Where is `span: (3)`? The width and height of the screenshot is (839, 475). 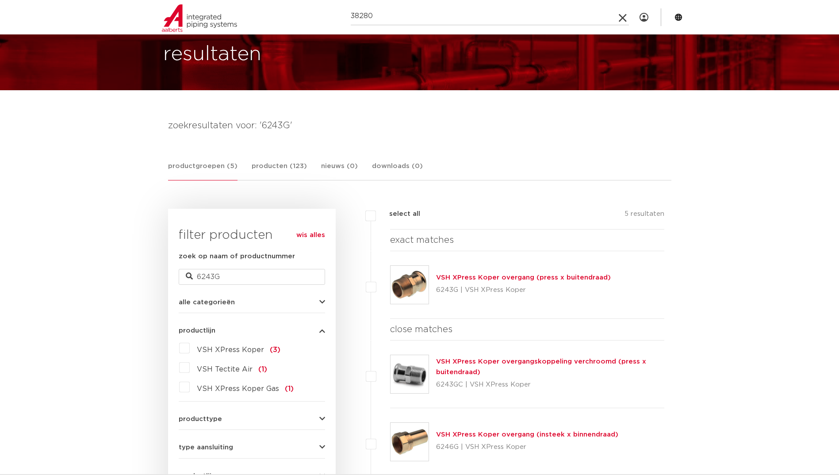
span: (3) is located at coordinates (275, 350).